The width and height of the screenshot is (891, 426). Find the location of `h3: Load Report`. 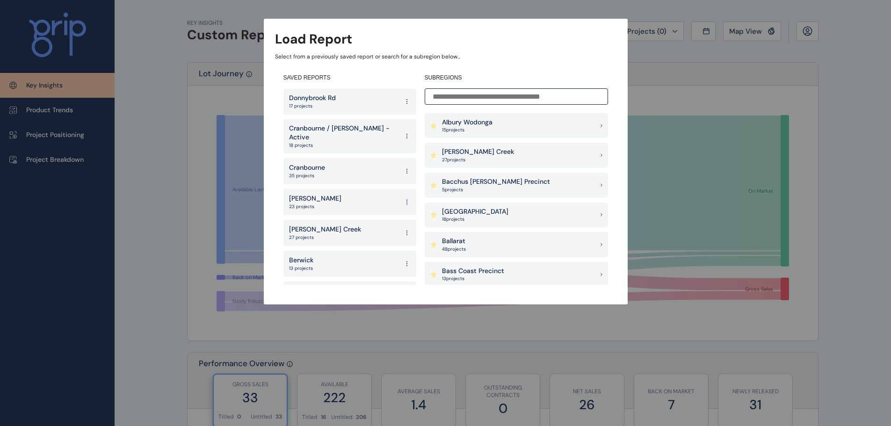

h3: Load Report is located at coordinates (313, 39).